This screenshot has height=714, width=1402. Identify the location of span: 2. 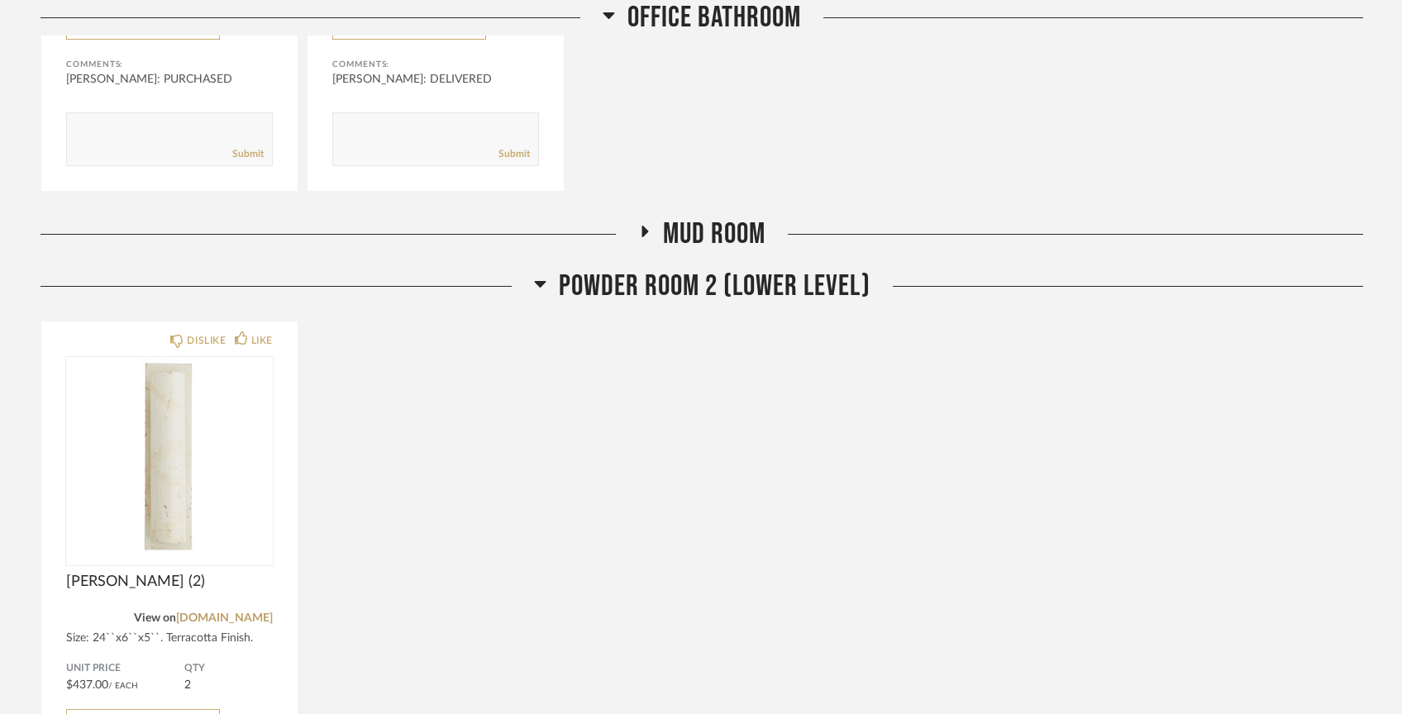
(188, 685).